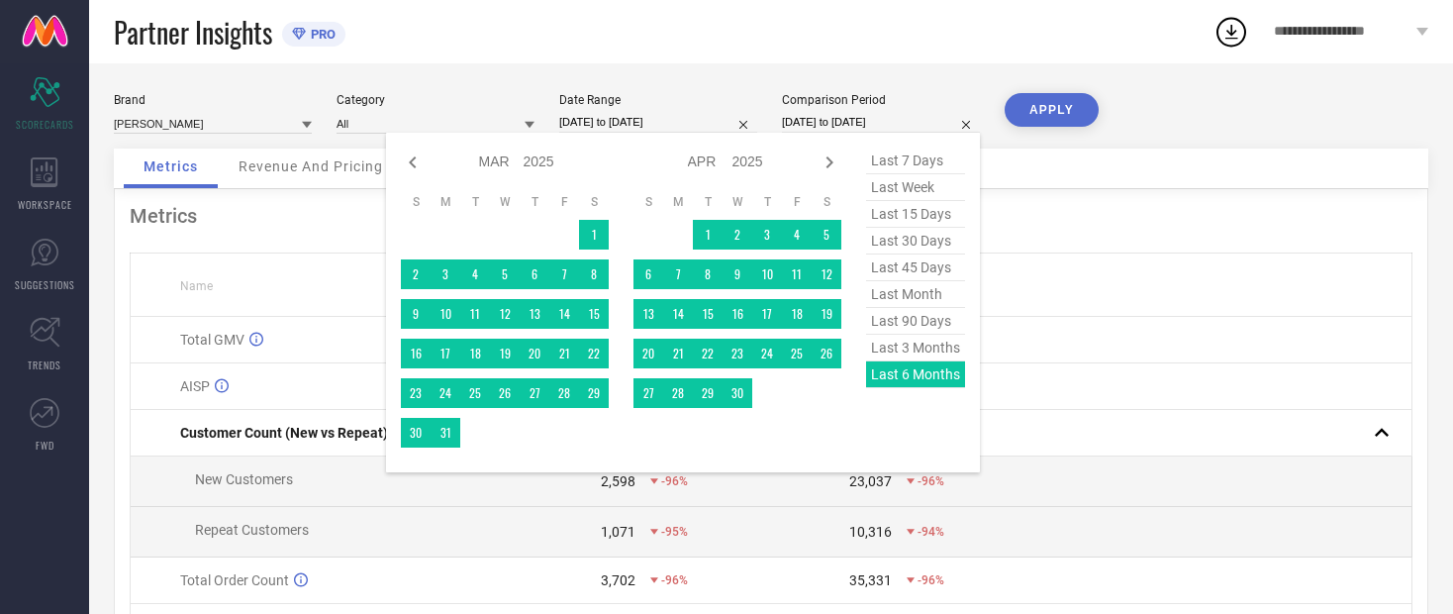  I want to click on td: Tue Mar 04 2025, so click(475, 274).